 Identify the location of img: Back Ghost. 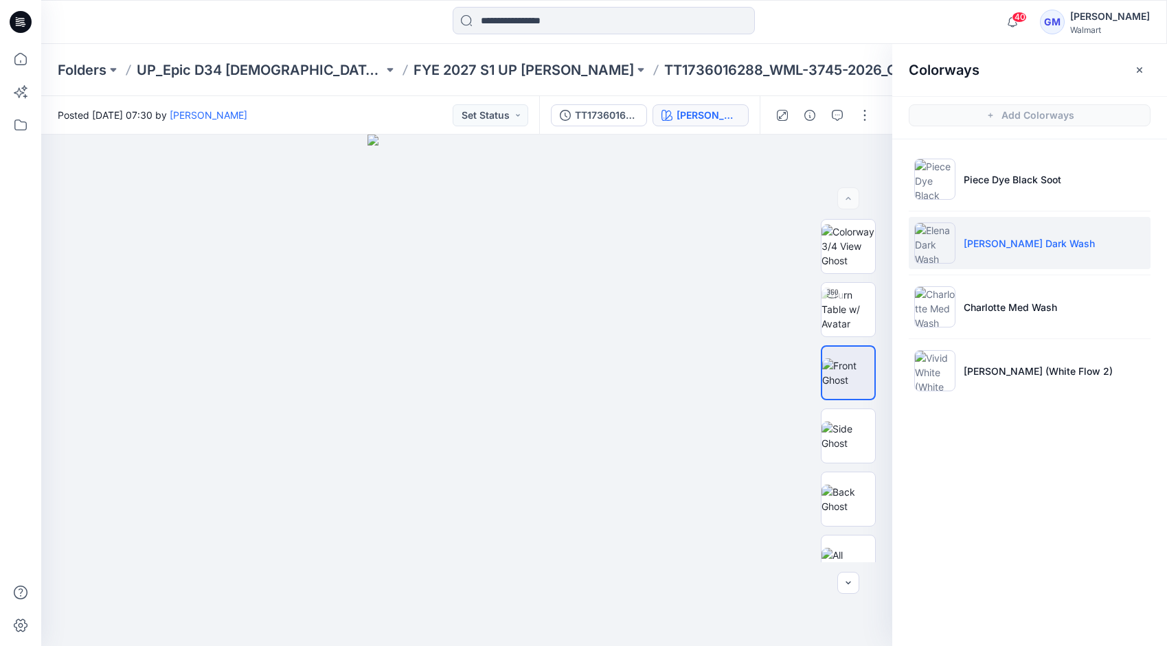
(848, 499).